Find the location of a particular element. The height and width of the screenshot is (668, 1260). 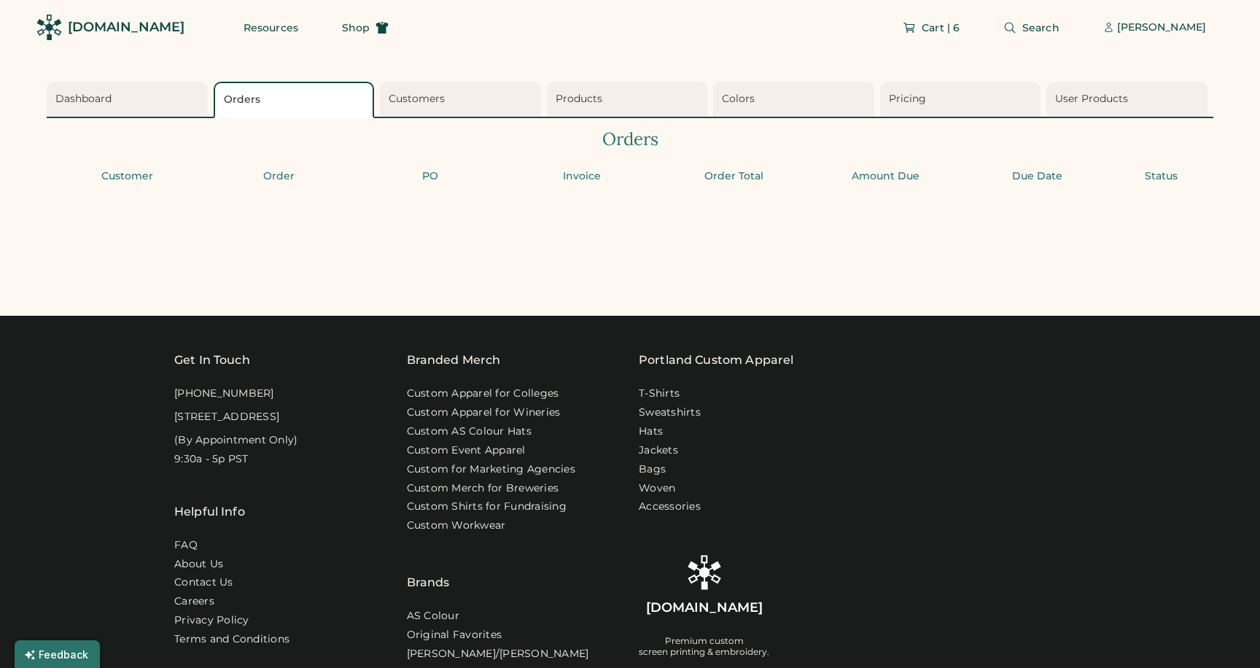

a: Bags is located at coordinates (652, 470).